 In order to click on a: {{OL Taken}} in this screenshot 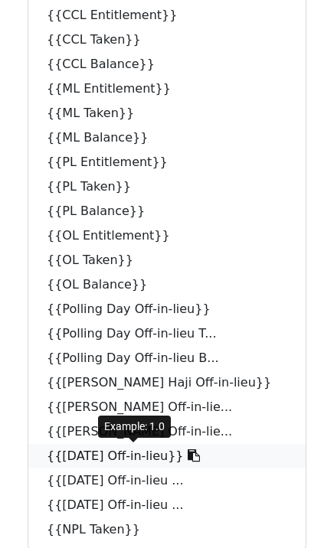, I will do `click(167, 260)`.